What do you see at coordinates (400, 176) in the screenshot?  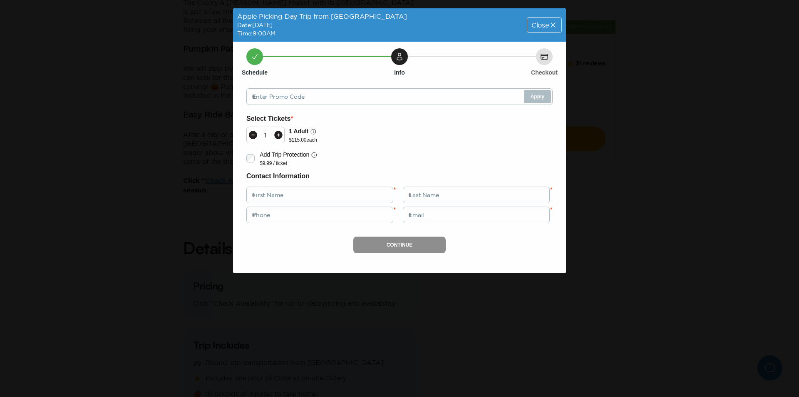 I see `h6: Contact Information` at bounding box center [400, 176].